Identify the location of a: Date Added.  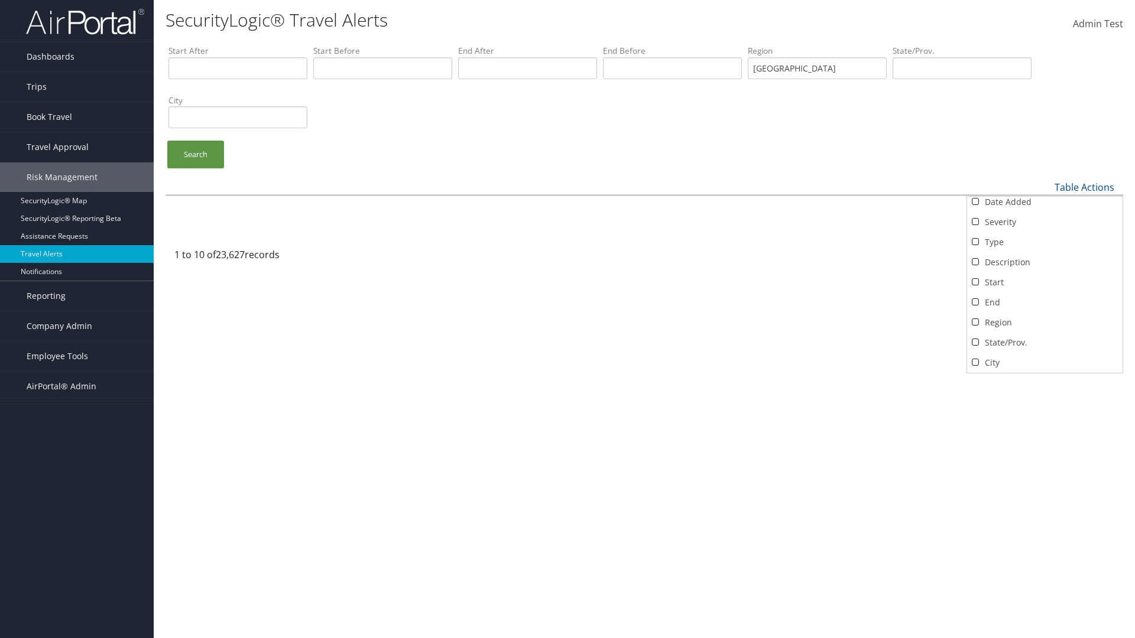
(1044, 202).